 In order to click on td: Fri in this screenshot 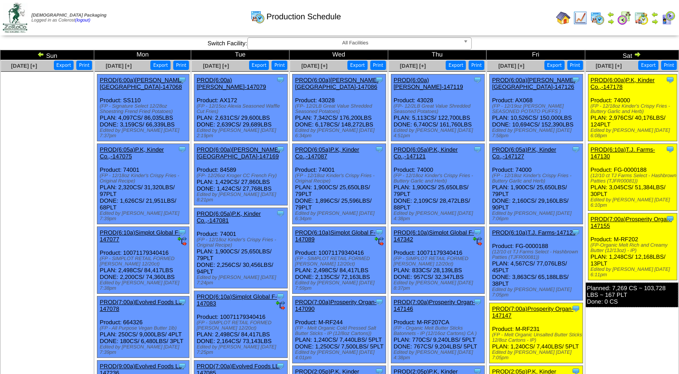, I will do `click(535, 55)`.